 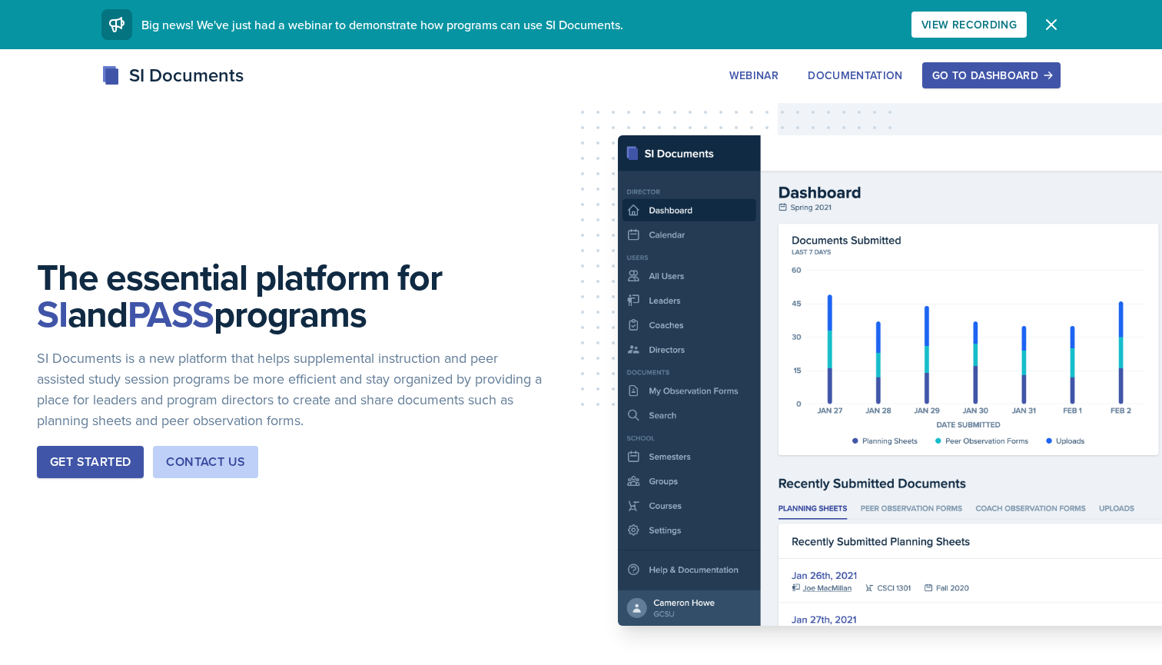 I want to click on div: Go to Dashboard, so click(x=991, y=75).